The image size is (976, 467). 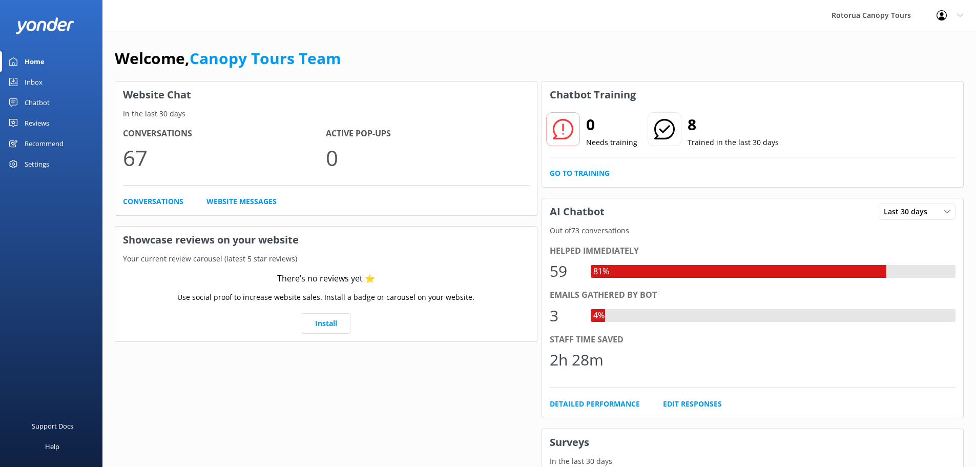 What do you see at coordinates (612, 124) in the screenshot?
I see `h2: 0` at bounding box center [612, 124].